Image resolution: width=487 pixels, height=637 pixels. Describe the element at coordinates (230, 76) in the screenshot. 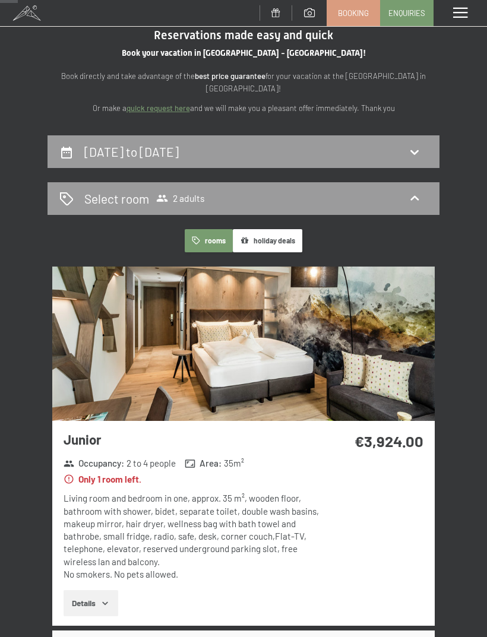

I see `strong: best price guarantee` at that location.